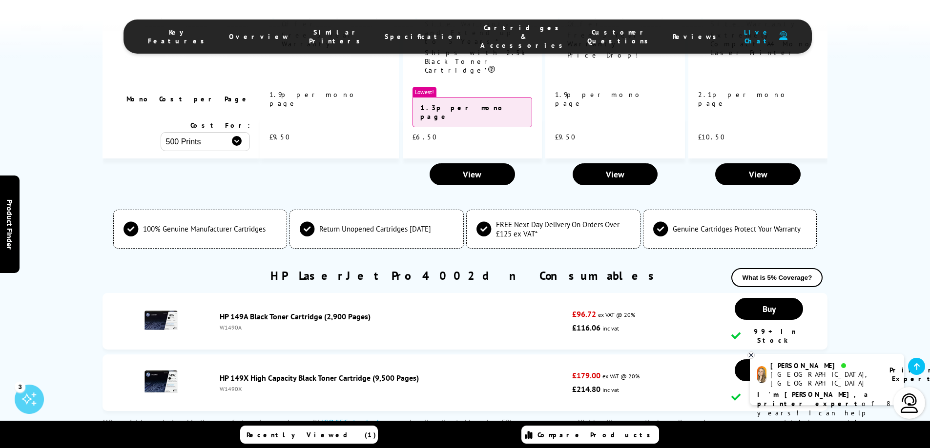  I want to click on span: Genuine Cartridges Protect Your Warranty, so click(736, 229).